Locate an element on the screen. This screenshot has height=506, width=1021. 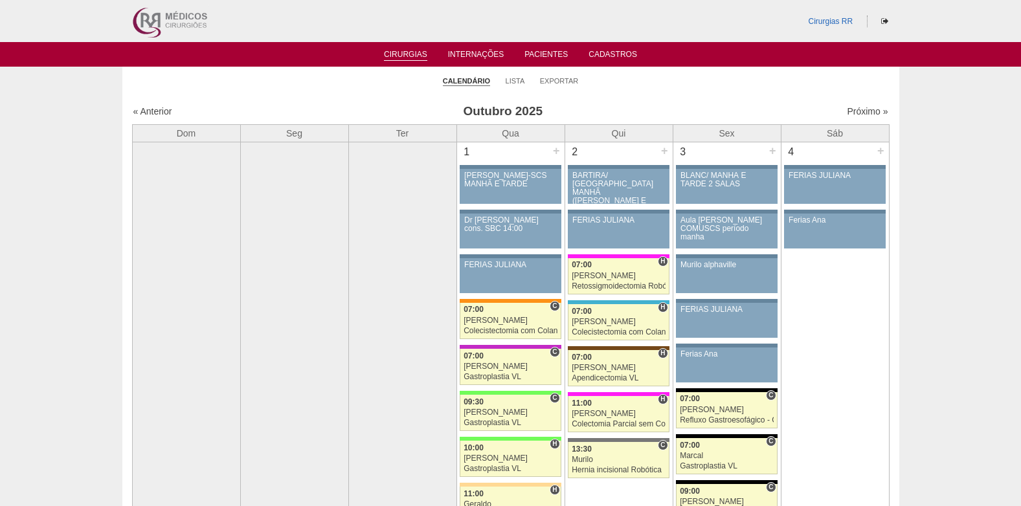
div: 4 is located at coordinates (791, 152).